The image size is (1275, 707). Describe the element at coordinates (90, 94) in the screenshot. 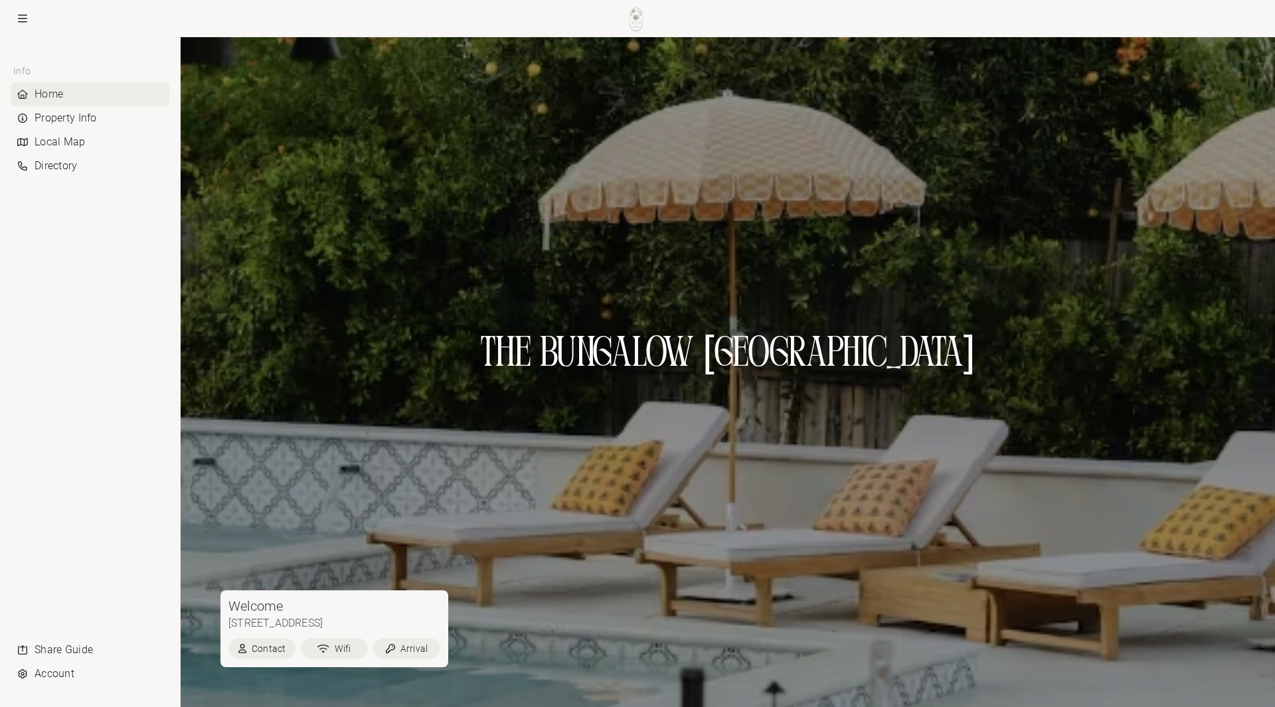

I see `div: Home` at that location.